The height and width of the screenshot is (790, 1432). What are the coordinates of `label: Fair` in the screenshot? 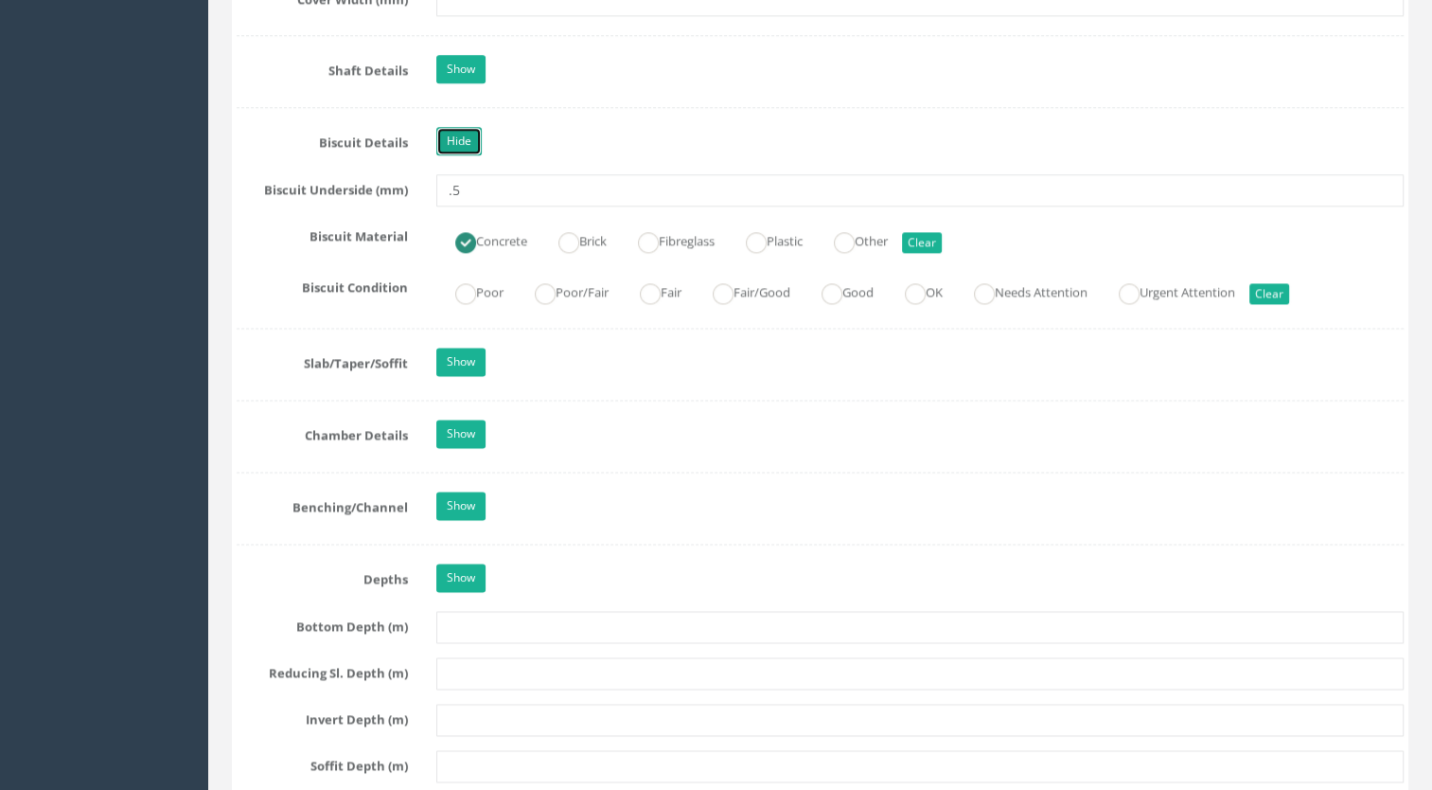 It's located at (651, 290).